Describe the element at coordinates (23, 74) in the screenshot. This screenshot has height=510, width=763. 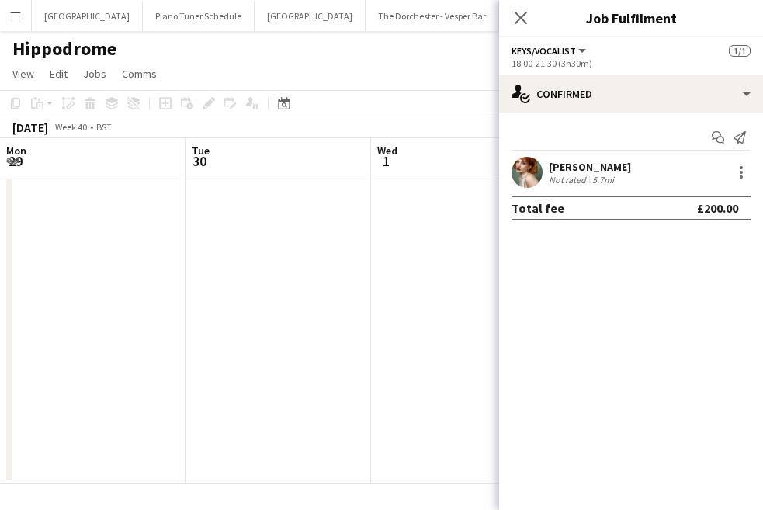
I see `a: View` at that location.